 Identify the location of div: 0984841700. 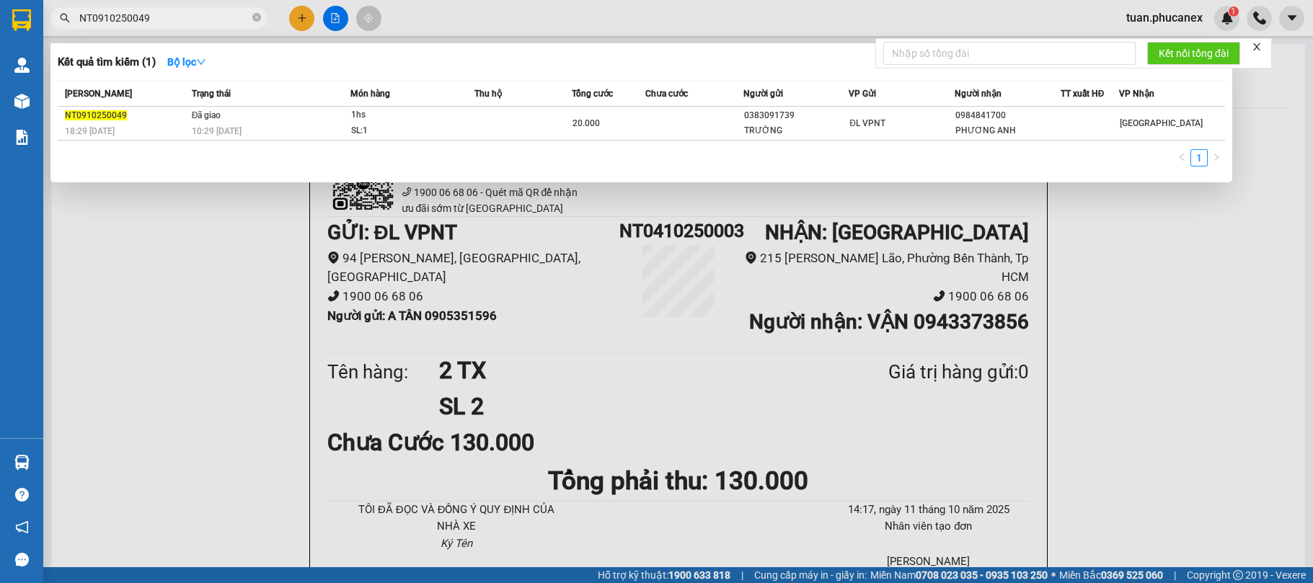
(1007, 115).